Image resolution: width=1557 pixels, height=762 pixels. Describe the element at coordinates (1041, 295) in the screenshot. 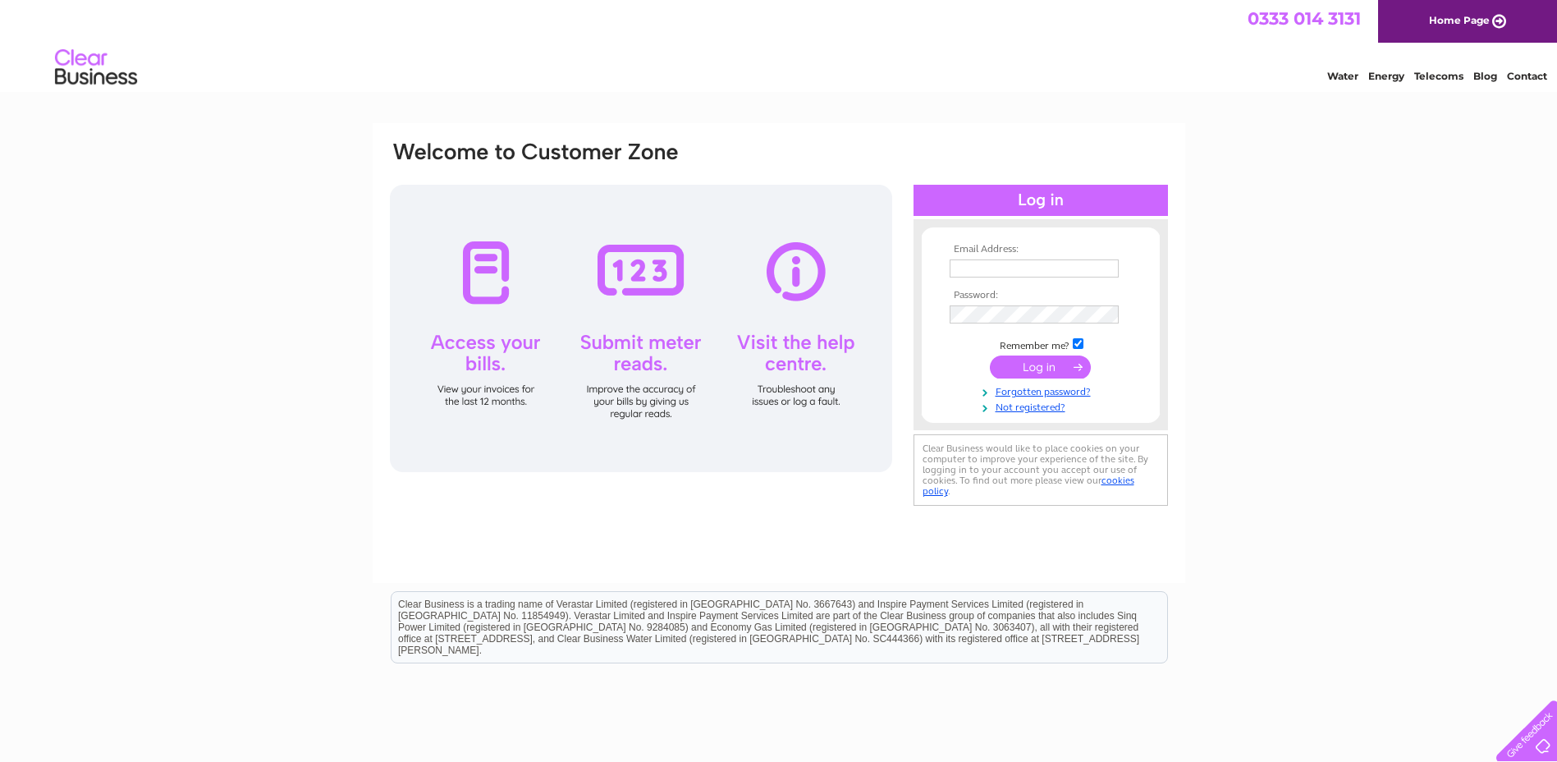

I see `th: Password:` at that location.